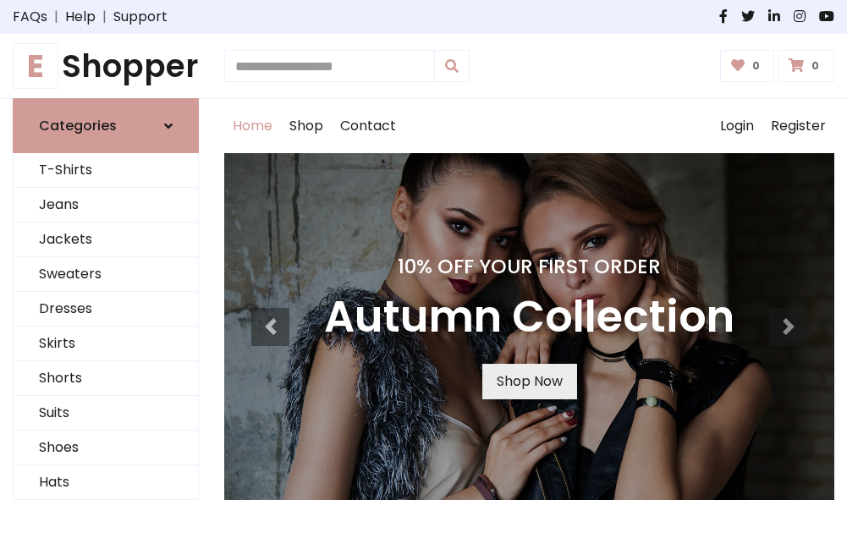  Describe the element at coordinates (106, 482) in the screenshot. I see `a: Hats` at that location.